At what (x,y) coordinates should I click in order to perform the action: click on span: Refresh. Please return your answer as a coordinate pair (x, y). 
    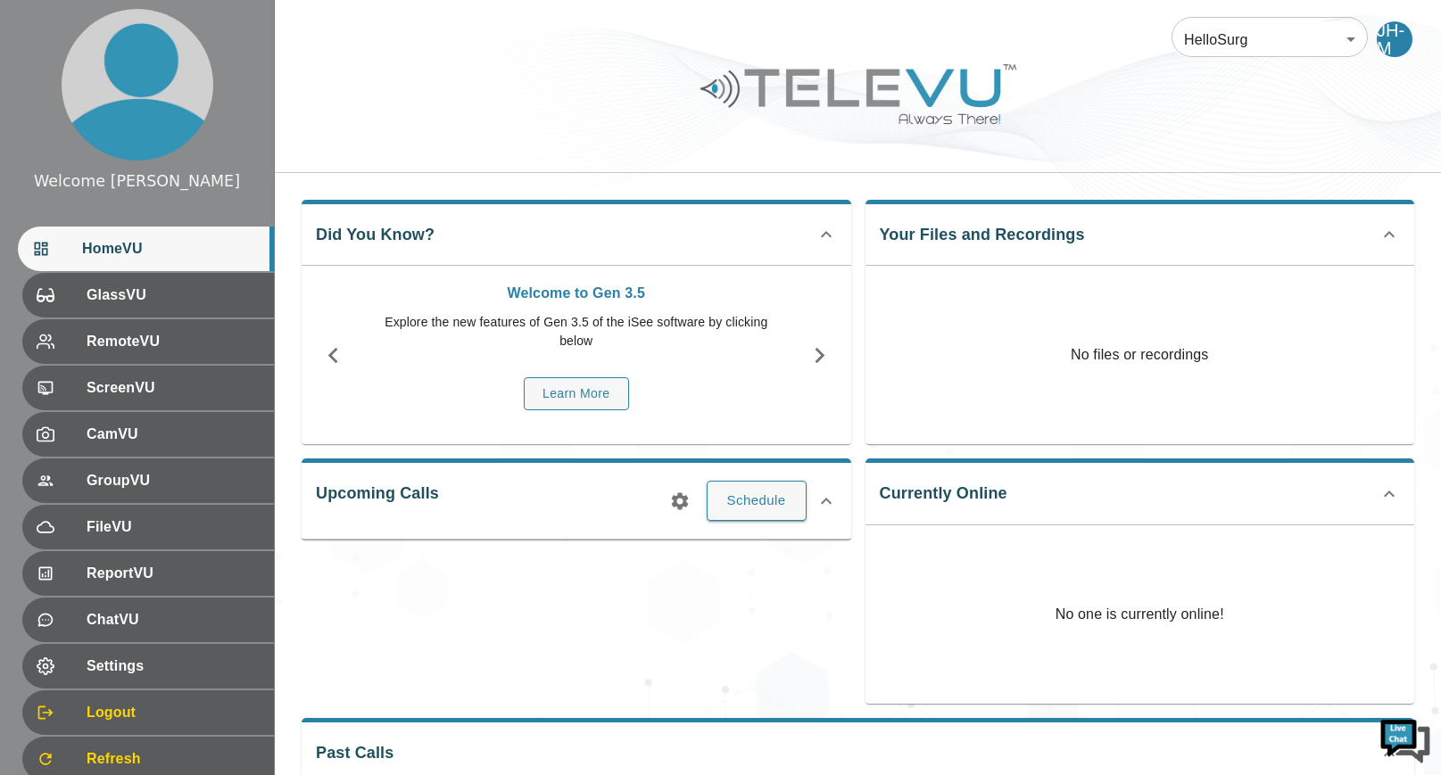
    Looking at the image, I should click on (173, 759).